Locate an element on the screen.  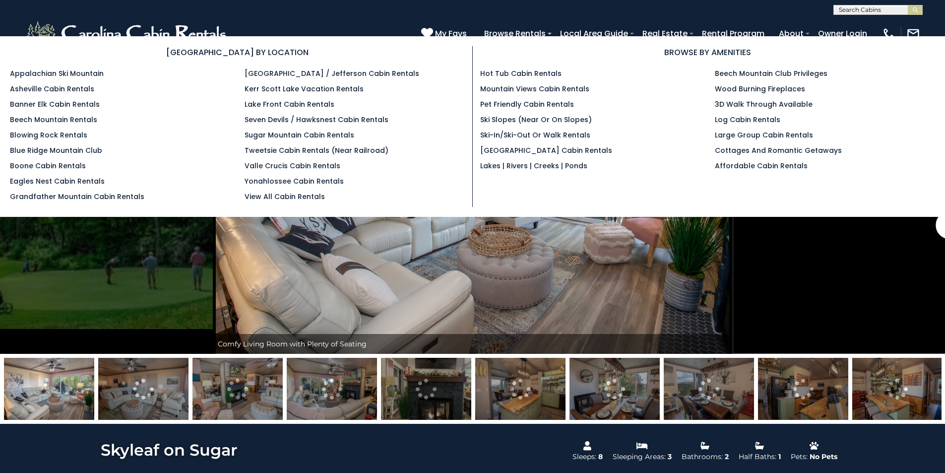
a: Ski-in/Ski-Out or Walk Rentals is located at coordinates (535, 135).